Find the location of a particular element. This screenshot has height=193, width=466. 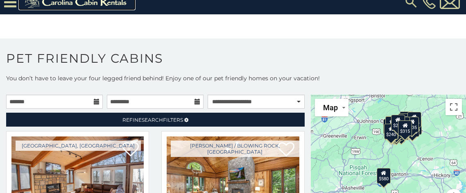

span: Search is located at coordinates (152, 120).